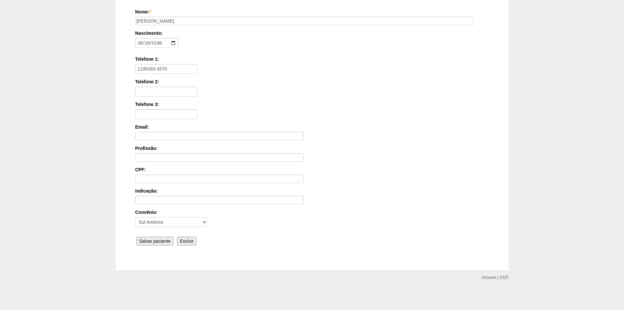 Image resolution: width=624 pixels, height=310 pixels. I want to click on label: Telefone 3:, so click(312, 104).